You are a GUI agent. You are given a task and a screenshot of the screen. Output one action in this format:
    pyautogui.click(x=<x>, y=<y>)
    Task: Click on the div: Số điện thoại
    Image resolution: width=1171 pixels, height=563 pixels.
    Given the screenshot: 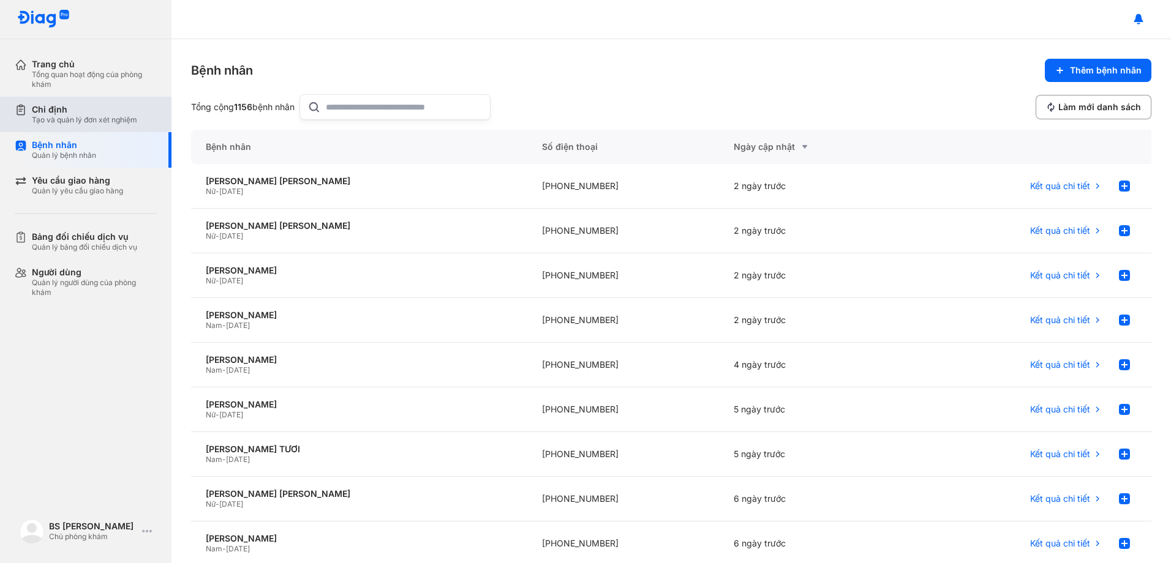 What is the action you would take?
    pyautogui.click(x=623, y=147)
    